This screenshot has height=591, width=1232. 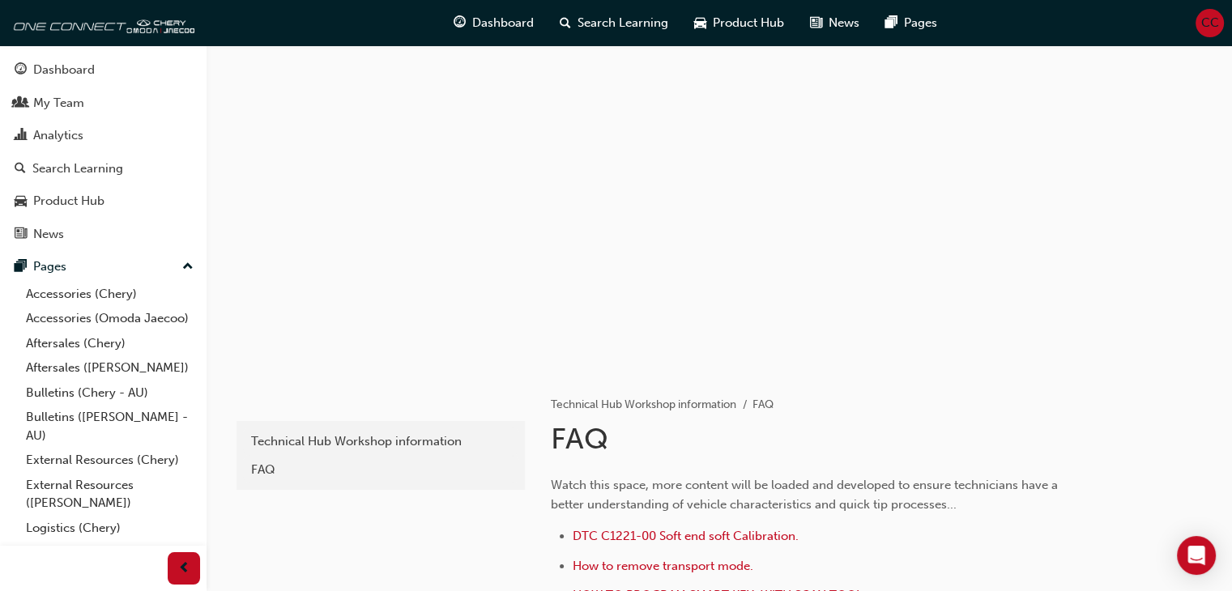 What do you see at coordinates (381, 442) in the screenshot?
I see `div: Technical Hub Workshop information` at bounding box center [381, 442].